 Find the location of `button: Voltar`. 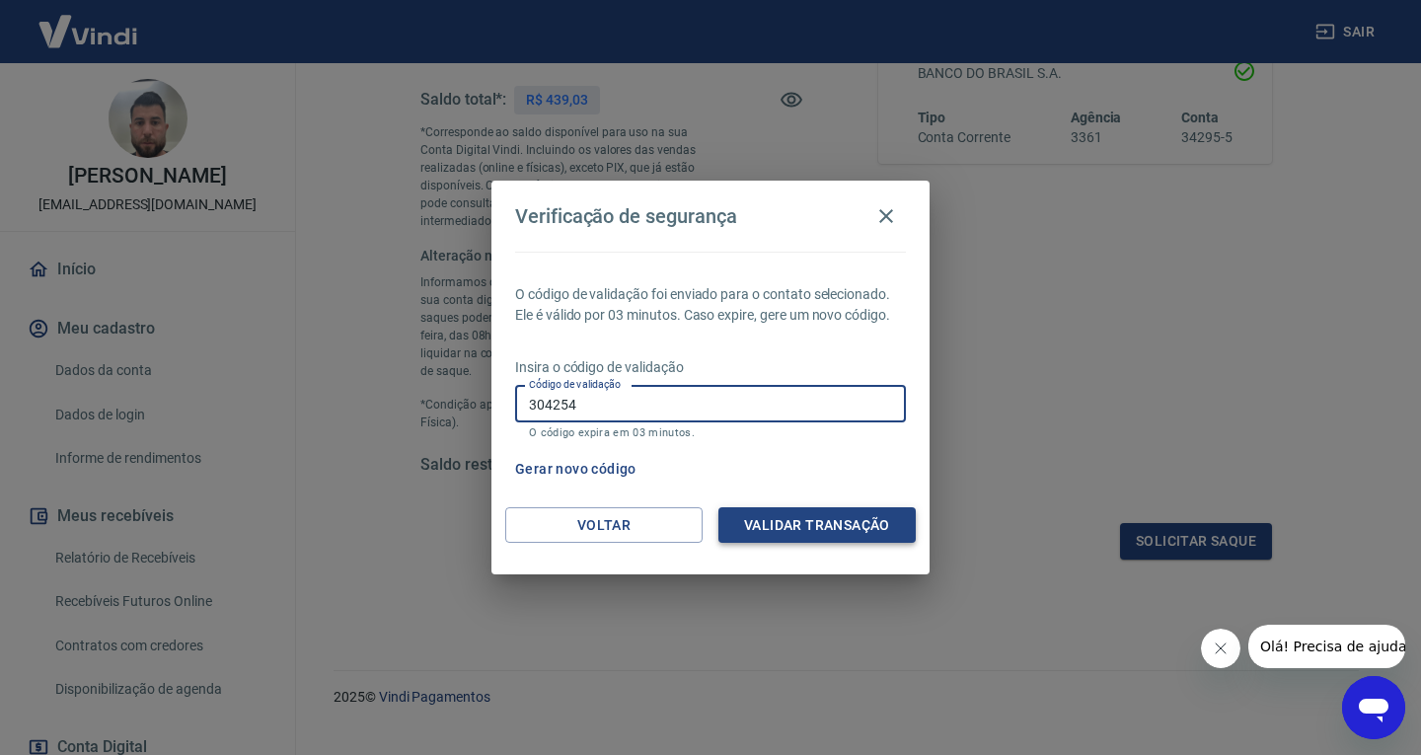

button: Voltar is located at coordinates (604, 525).